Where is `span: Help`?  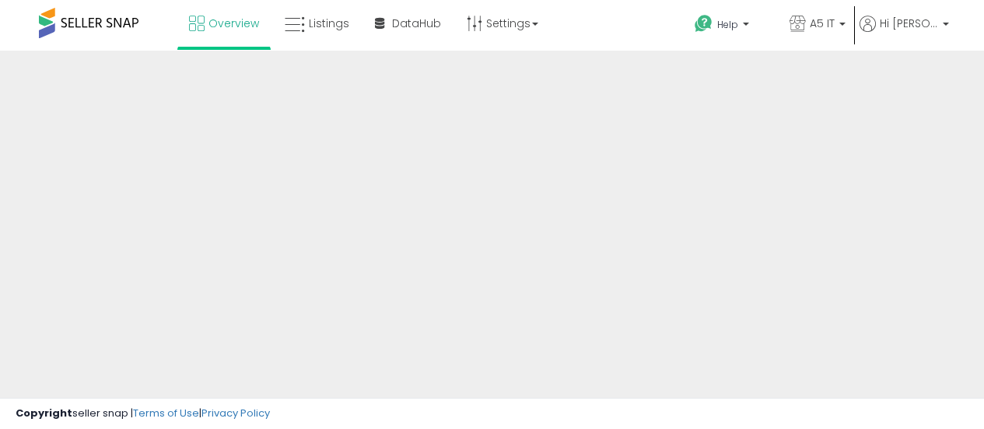
span: Help is located at coordinates (727, 24).